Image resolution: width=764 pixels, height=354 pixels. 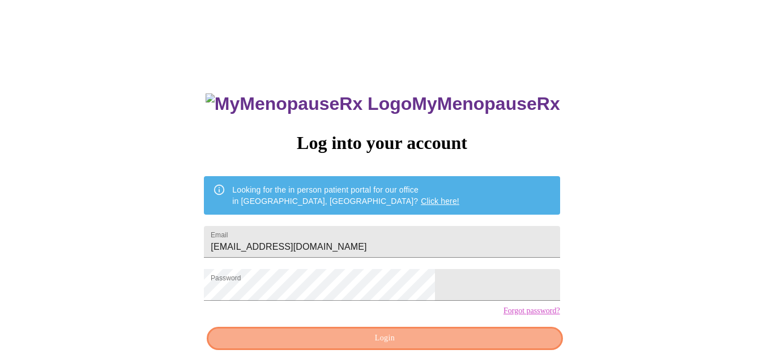 What do you see at coordinates (385, 338) in the screenshot?
I see `span: Login` at bounding box center [385, 338].